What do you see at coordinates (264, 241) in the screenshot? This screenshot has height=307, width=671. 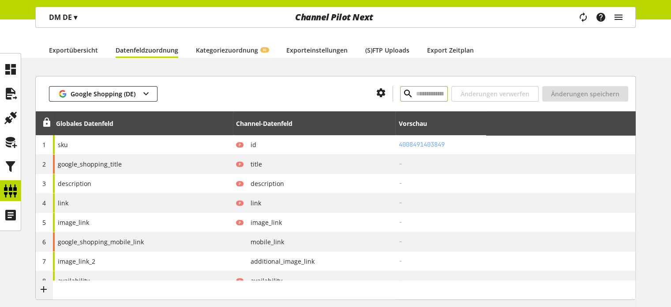 I see `span: mobile_link` at bounding box center [264, 241].